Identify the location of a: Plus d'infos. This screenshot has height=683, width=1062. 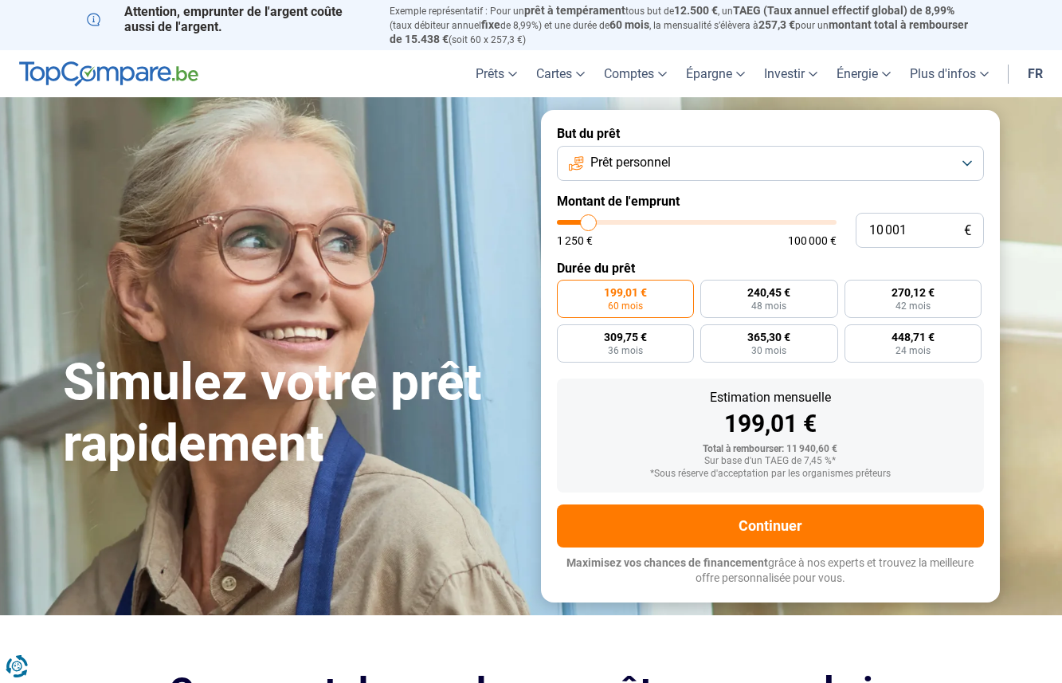
(949, 73).